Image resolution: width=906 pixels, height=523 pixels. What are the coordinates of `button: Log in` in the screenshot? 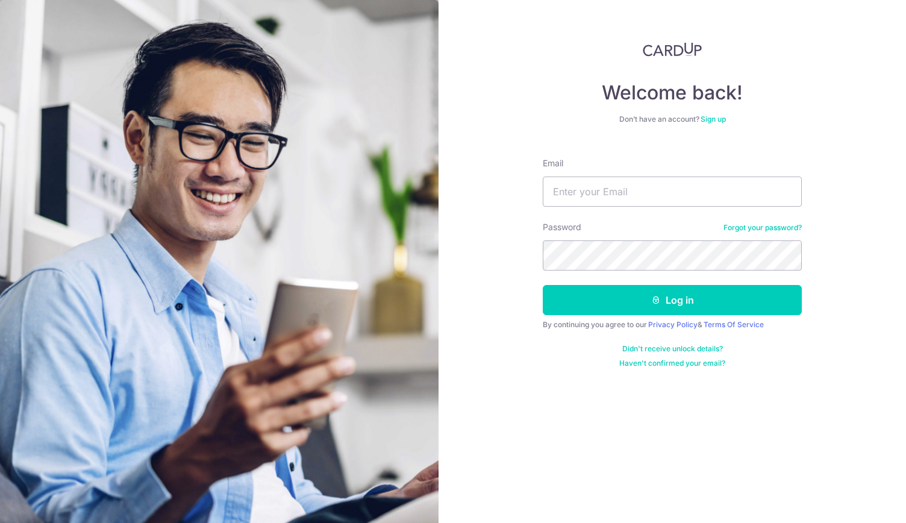 It's located at (672, 300).